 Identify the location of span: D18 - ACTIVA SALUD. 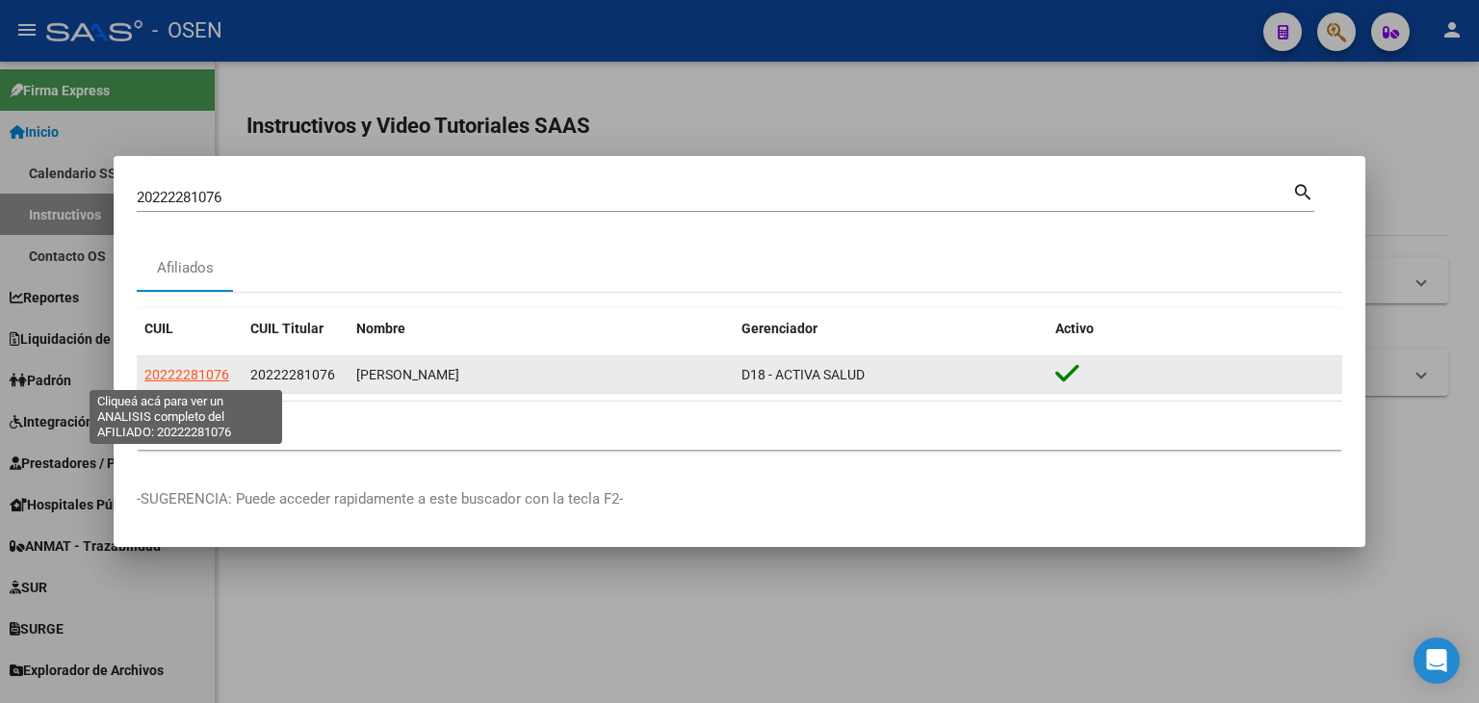
(803, 375).